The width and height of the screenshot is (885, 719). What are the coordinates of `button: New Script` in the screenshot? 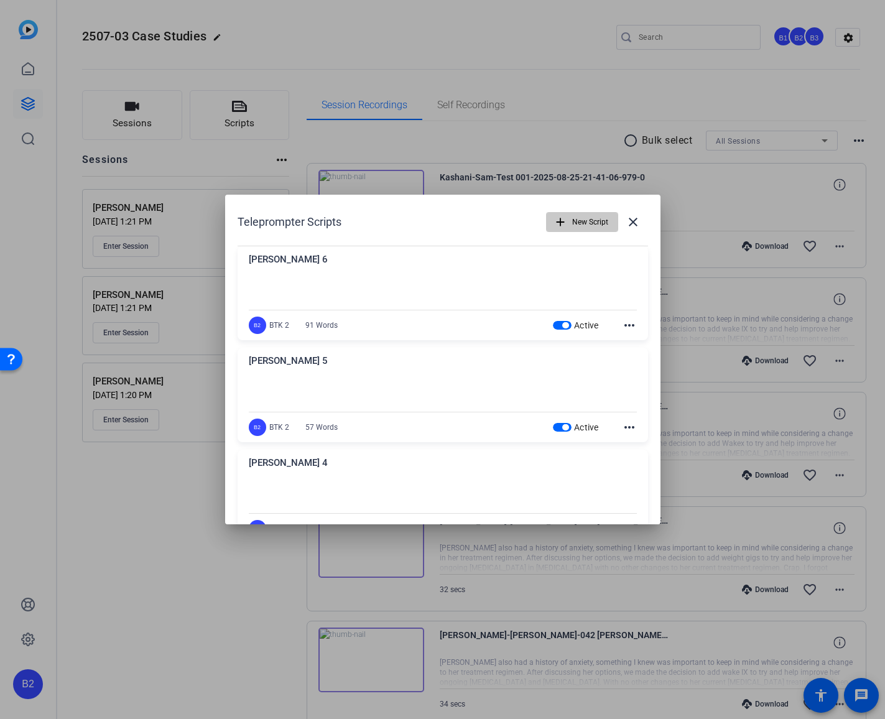 It's located at (582, 222).